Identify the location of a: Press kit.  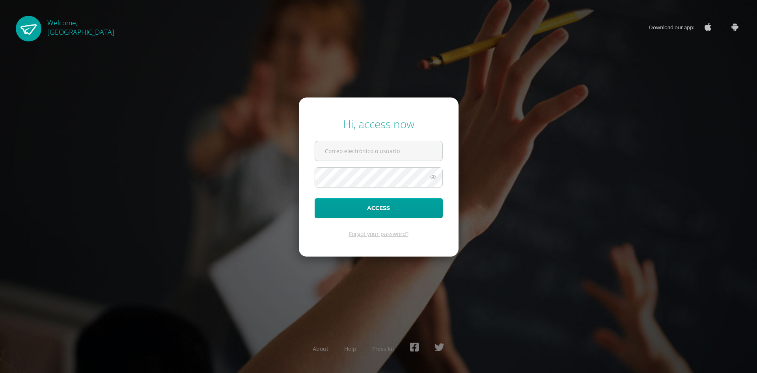
(383, 348).